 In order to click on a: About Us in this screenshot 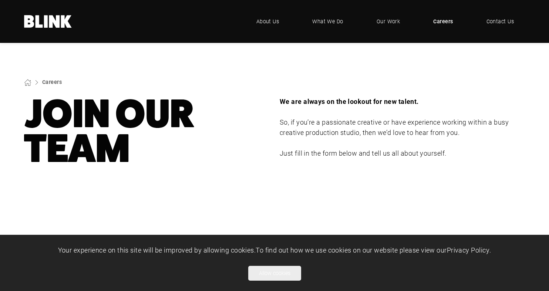, I will do `click(268, 21)`.